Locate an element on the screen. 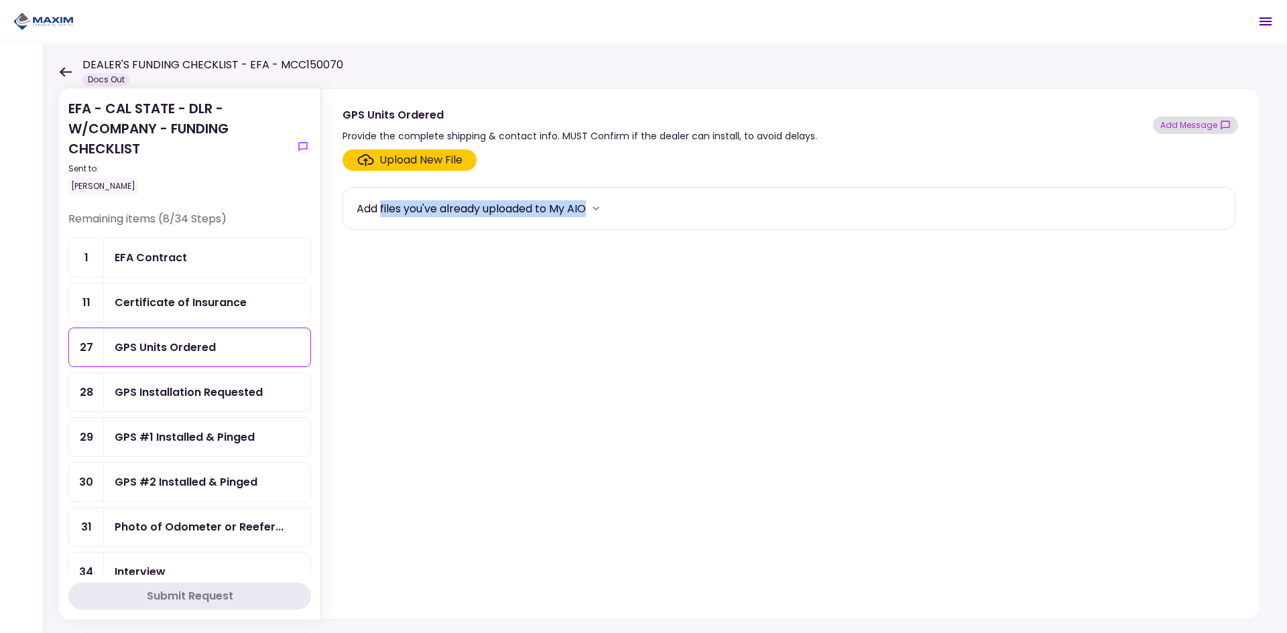  div: GPS #1 Installed & Pinged is located at coordinates (184, 437).